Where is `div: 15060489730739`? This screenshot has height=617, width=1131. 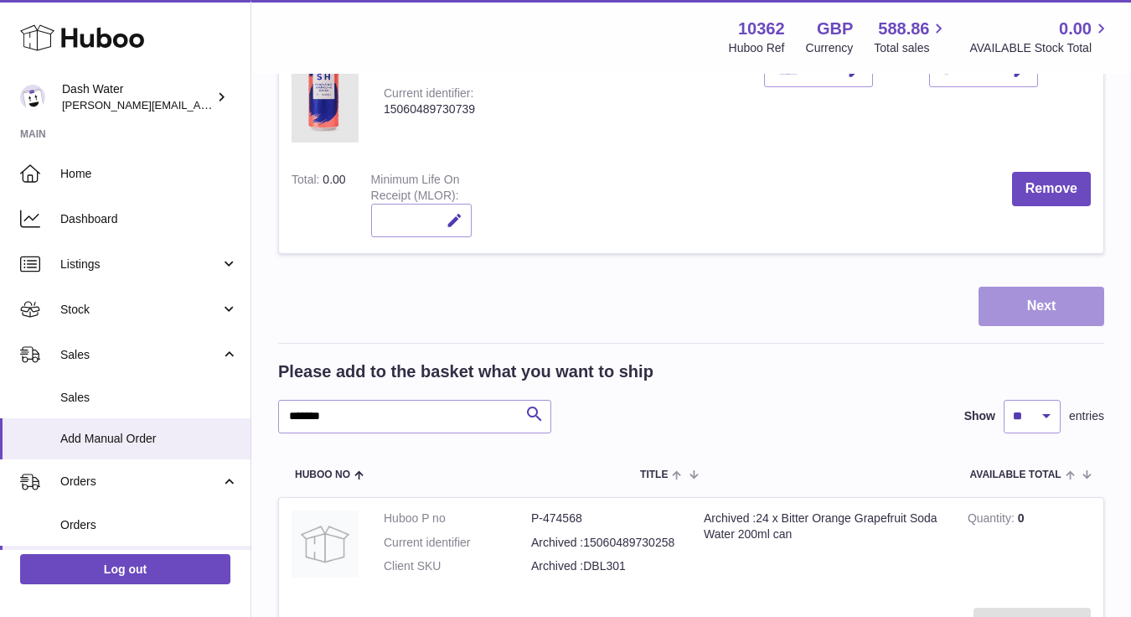
div: 15060489730739 is located at coordinates (429, 109).